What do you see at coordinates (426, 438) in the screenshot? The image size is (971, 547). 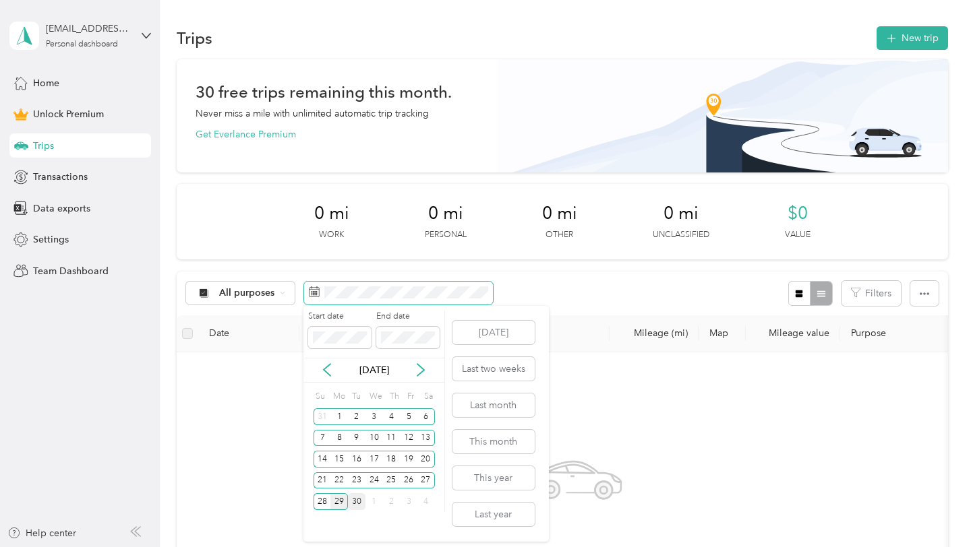 I see `div: 13` at bounding box center [426, 438].